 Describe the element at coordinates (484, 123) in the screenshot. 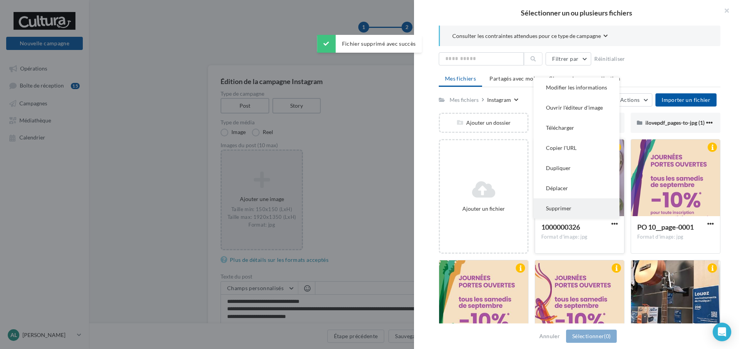

I see `div: Ajouter un dossier` at that location.